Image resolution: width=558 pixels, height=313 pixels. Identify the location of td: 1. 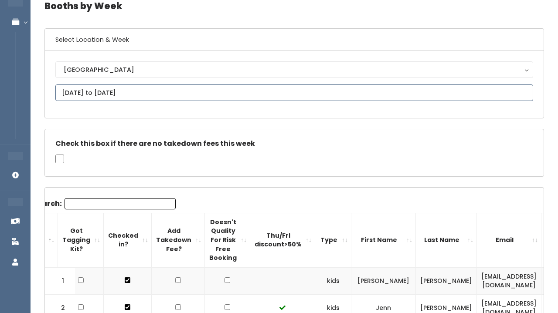
(60, 281).